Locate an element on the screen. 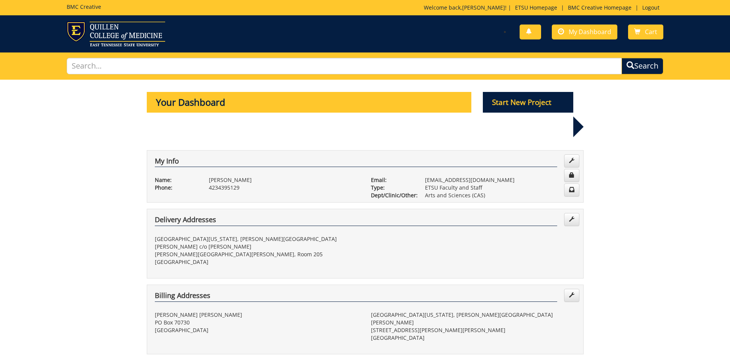 The image size is (730, 362). a: ETSU Homepage is located at coordinates (536, 7).